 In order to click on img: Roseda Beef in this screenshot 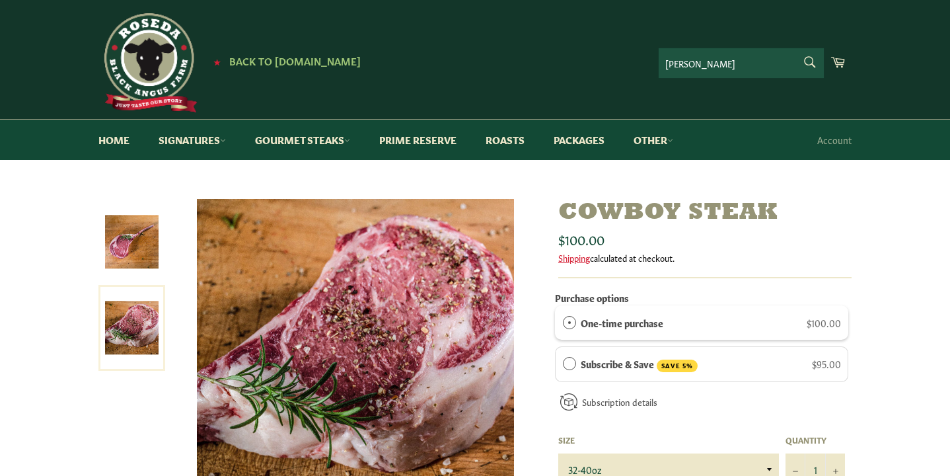, I will do `click(148, 63)`.